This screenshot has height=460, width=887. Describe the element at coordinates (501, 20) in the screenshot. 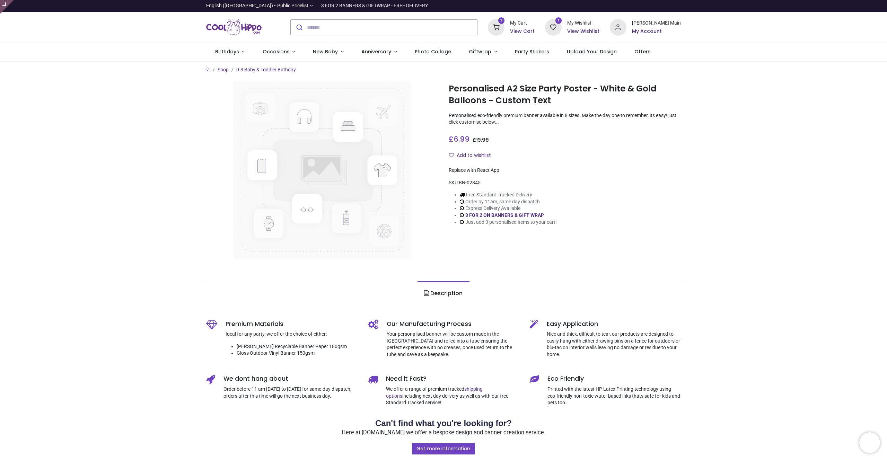

I see `sup: 3` at that location.